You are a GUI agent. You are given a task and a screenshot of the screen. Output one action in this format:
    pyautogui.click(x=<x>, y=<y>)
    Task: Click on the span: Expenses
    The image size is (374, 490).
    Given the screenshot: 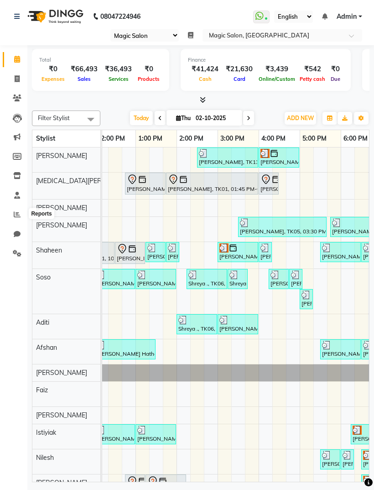 What is the action you would take?
    pyautogui.click(x=53, y=79)
    